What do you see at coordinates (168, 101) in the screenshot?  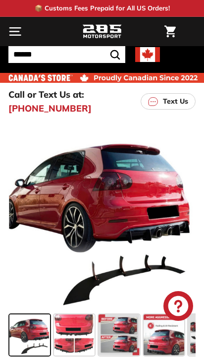 I see `a: Text Us` at bounding box center [168, 101].